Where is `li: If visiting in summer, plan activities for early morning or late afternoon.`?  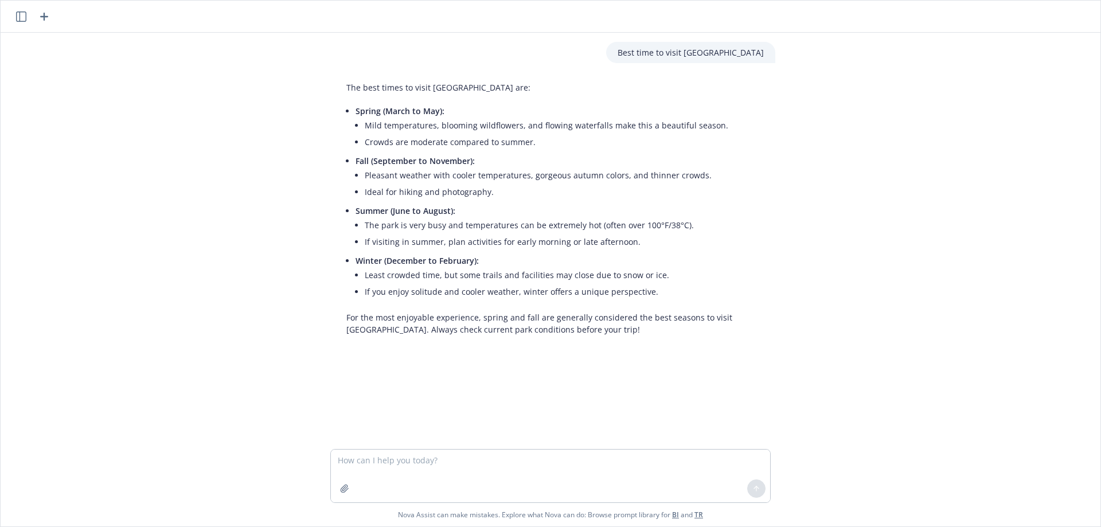
li: If visiting in summer, plan activities for early morning or late afternoon. is located at coordinates (564, 241).